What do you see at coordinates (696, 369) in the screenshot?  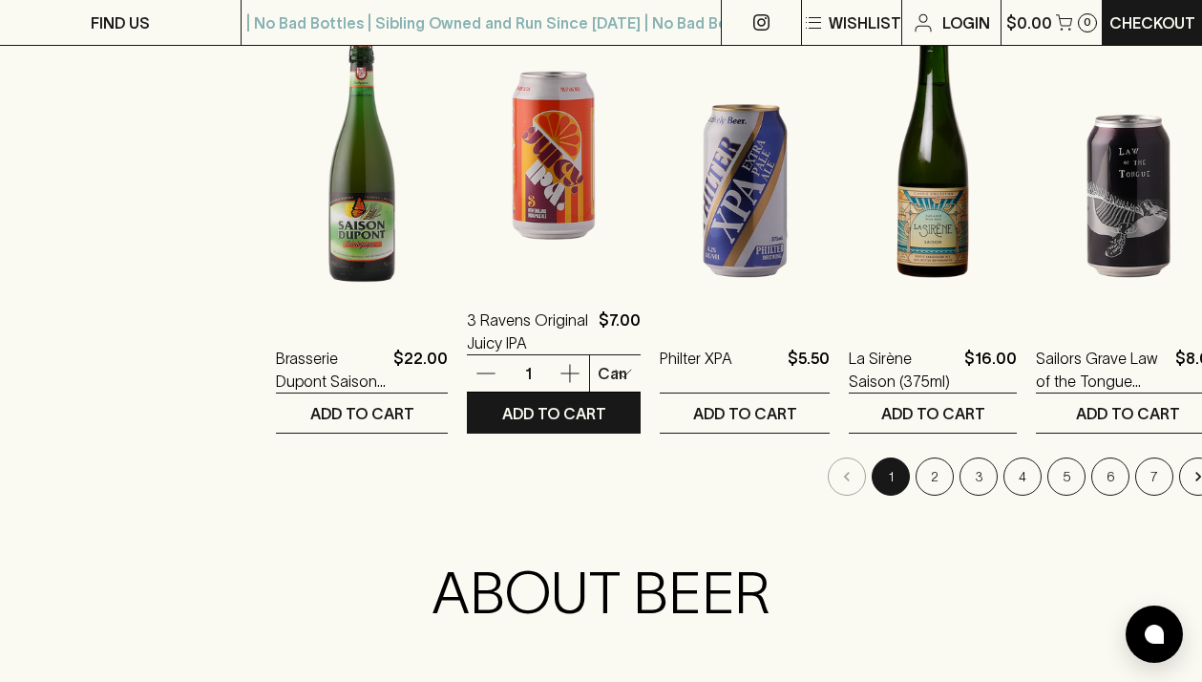 I see `a: Philter XPA` at bounding box center [696, 369].